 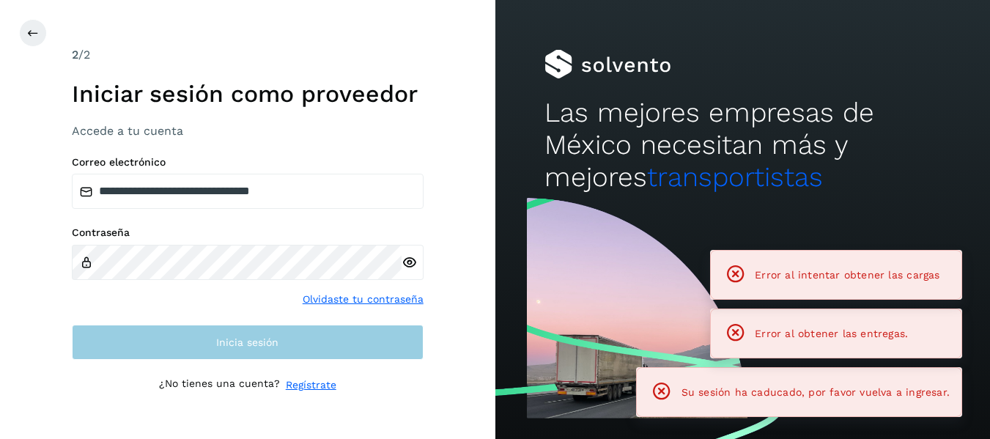 I want to click on button: Inicia sesión, so click(x=248, y=342).